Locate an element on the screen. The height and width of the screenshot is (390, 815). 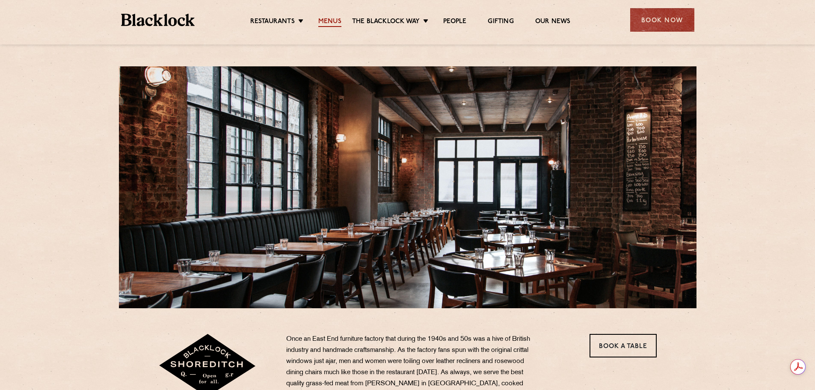
div: Book Now is located at coordinates (662, 20).